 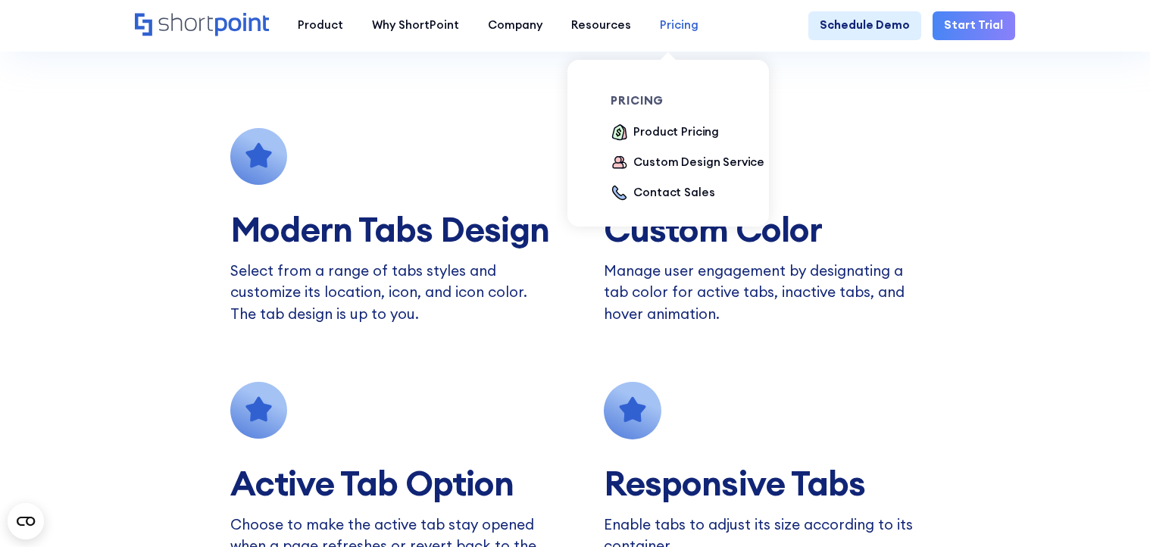 I want to click on a: Home, so click(x=202, y=25).